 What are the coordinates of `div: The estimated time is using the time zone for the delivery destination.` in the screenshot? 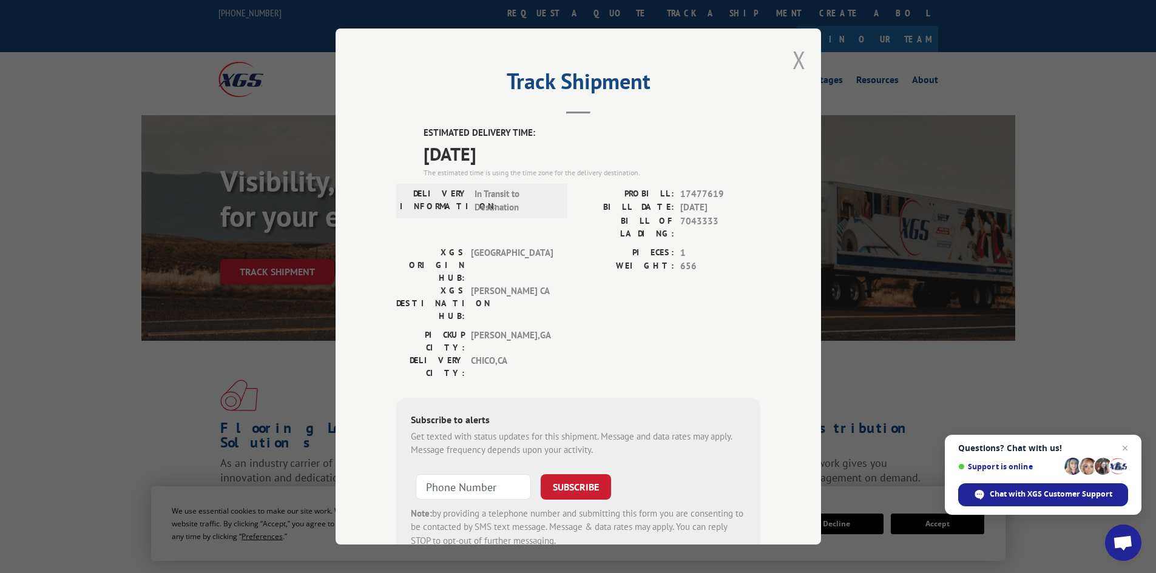 It's located at (592, 173).